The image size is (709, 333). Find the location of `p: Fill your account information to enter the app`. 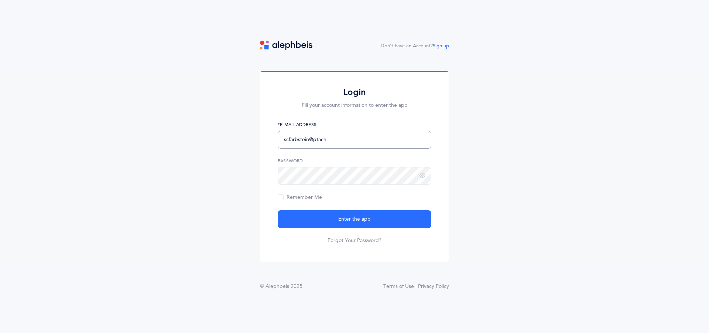

p: Fill your account information to enter the app is located at coordinates (355, 105).